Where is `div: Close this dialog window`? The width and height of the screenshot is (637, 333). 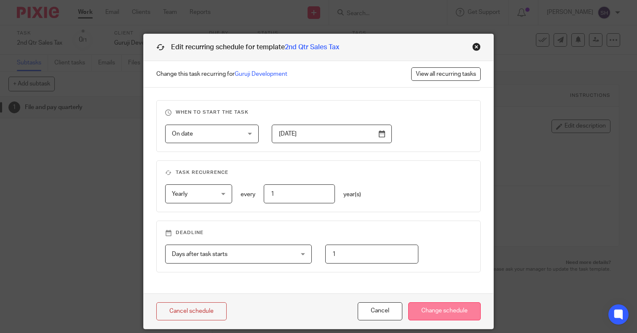
div: Close this dialog window is located at coordinates (476, 47).